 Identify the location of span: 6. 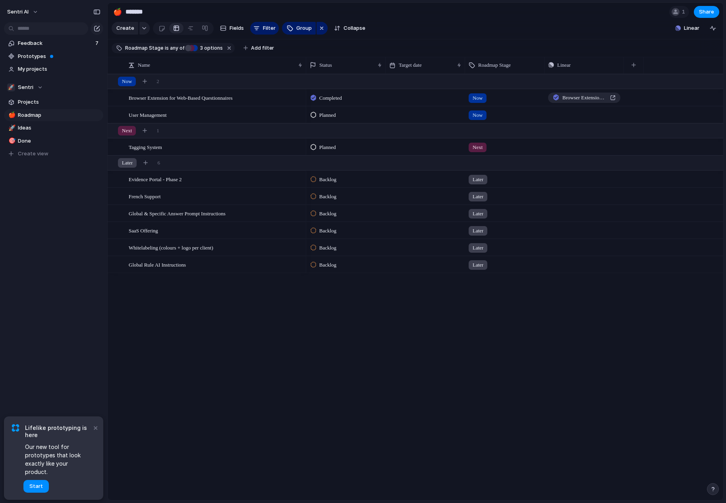
(158, 163).